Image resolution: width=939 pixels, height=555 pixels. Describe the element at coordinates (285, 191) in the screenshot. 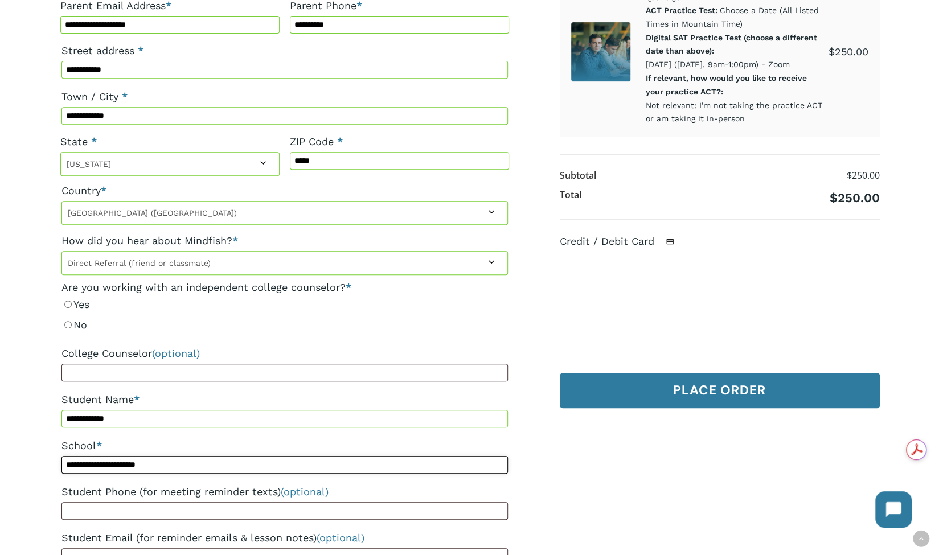

I see `label: Country` at that location.